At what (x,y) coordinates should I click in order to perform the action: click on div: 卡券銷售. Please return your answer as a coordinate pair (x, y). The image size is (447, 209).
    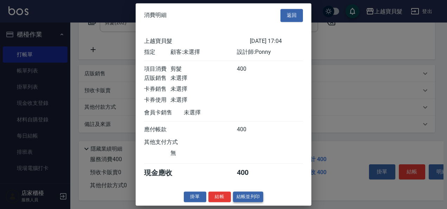
    Looking at the image, I should click on (157, 89).